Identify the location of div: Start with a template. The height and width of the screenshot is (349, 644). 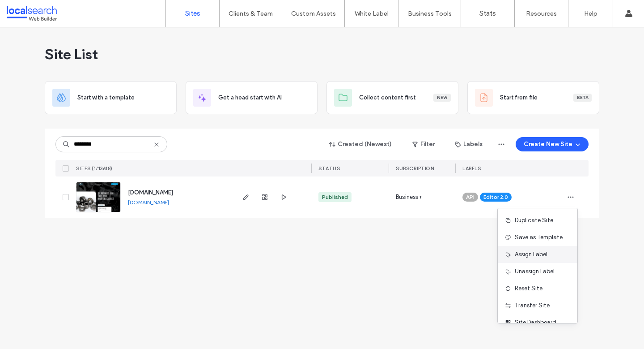
(111, 98).